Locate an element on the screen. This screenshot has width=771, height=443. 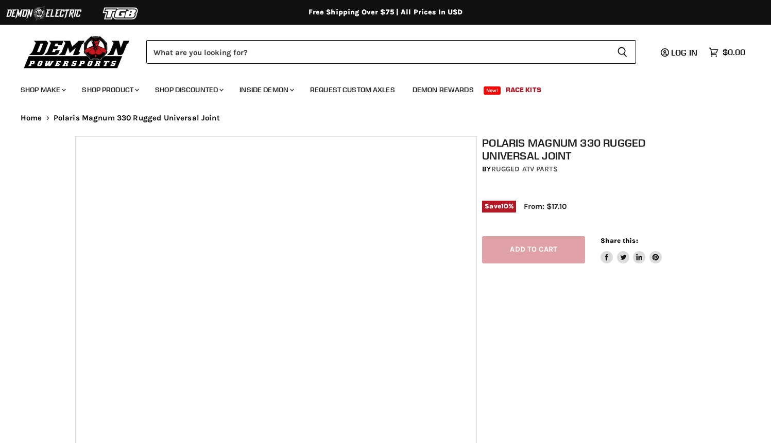
span: Share this: is located at coordinates (619, 240).